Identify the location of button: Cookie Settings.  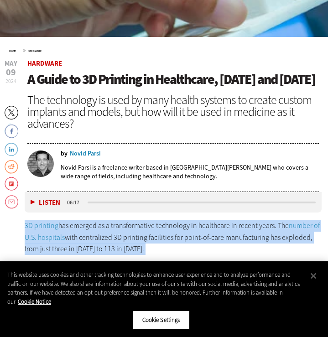
(161, 320).